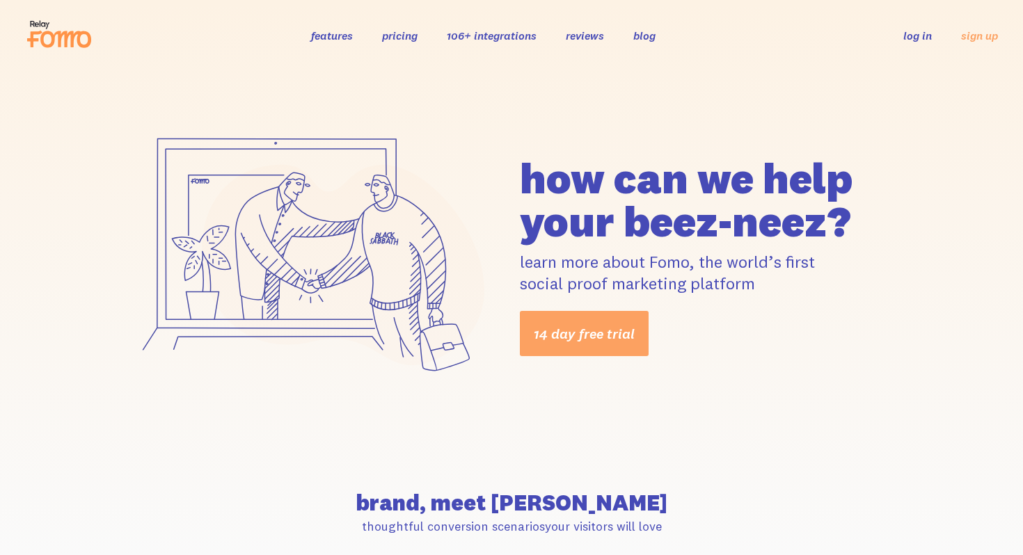 Image resolution: width=1023 pixels, height=555 pixels. What do you see at coordinates (644, 35) in the screenshot?
I see `a: blog` at bounding box center [644, 35].